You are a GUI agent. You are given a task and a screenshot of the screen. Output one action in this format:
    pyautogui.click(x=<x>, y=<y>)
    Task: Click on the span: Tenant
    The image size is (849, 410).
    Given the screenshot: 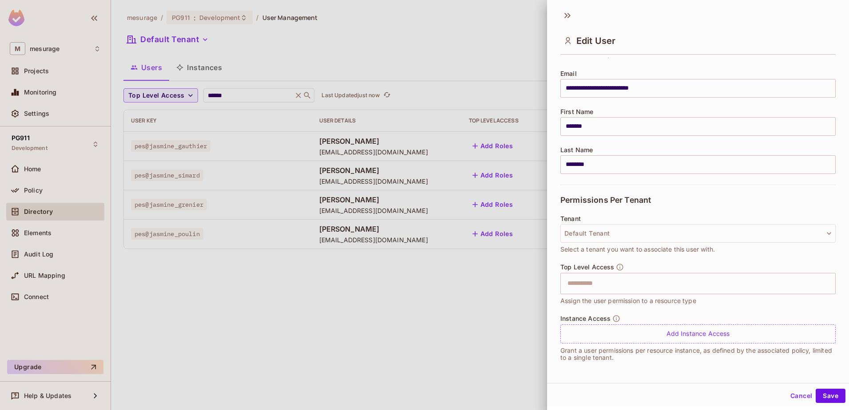 What is the action you would take?
    pyautogui.click(x=571, y=219)
    